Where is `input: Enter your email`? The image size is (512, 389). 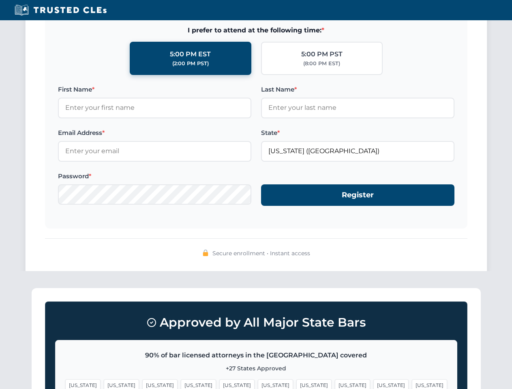
input: Enter your email is located at coordinates (154, 151).